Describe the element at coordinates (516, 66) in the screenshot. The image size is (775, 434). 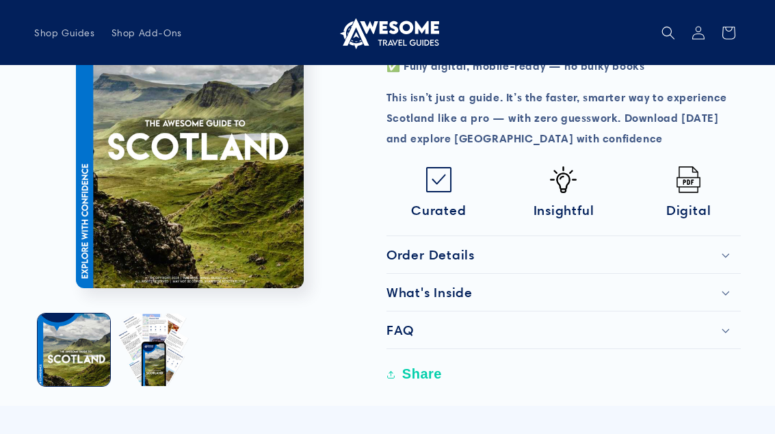
I see `strong: ✅ Fully digital, mobile-ready — no bulky books` at that location.